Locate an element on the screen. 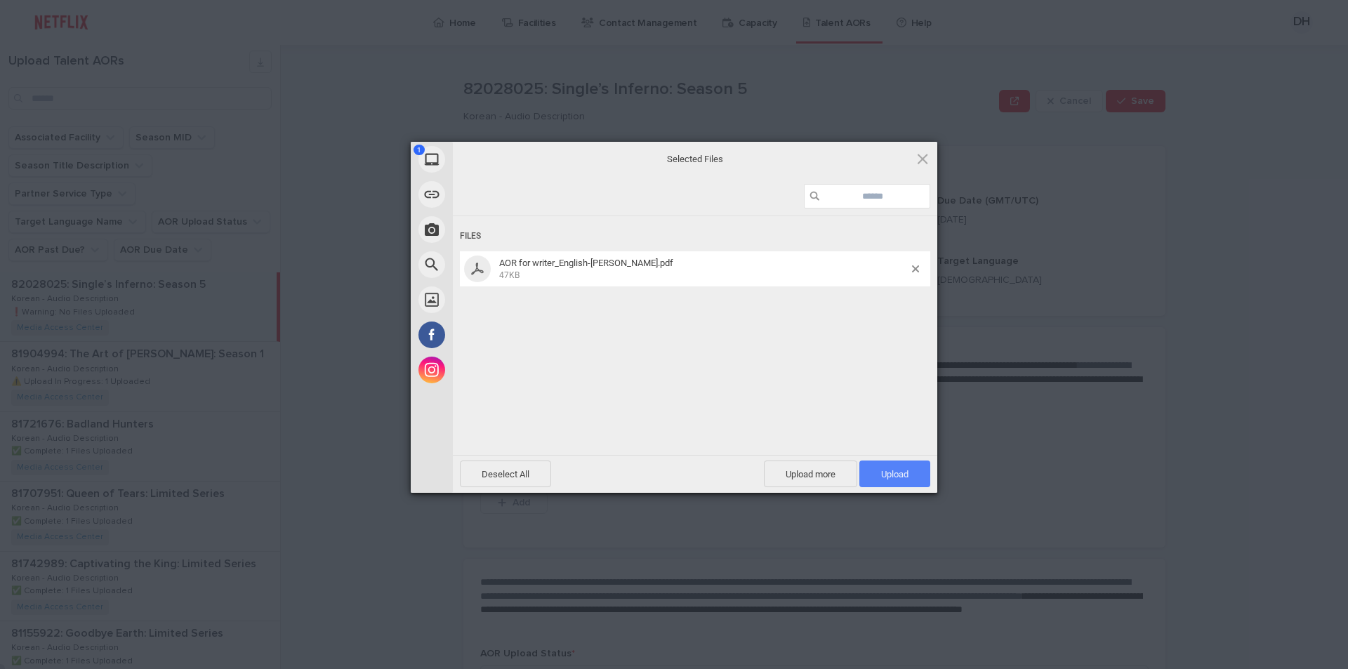  div: My Device is located at coordinates (495, 159).